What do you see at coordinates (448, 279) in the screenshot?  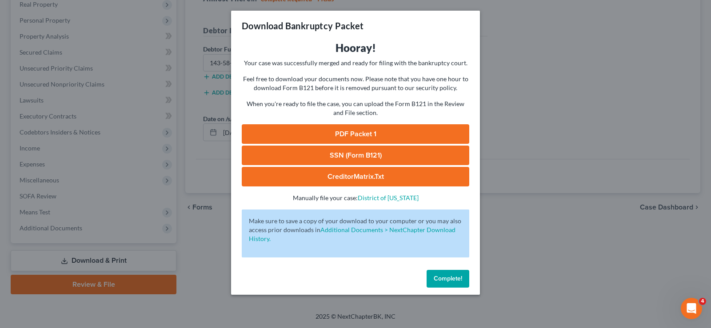 I see `button: Complete!` at bounding box center [448, 279].